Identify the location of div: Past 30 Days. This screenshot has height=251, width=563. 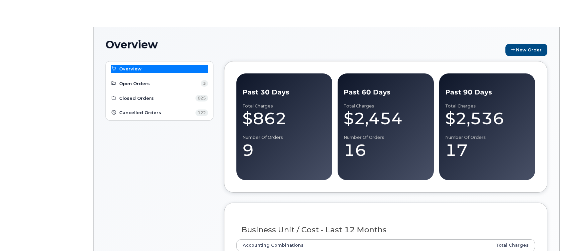
(285, 92).